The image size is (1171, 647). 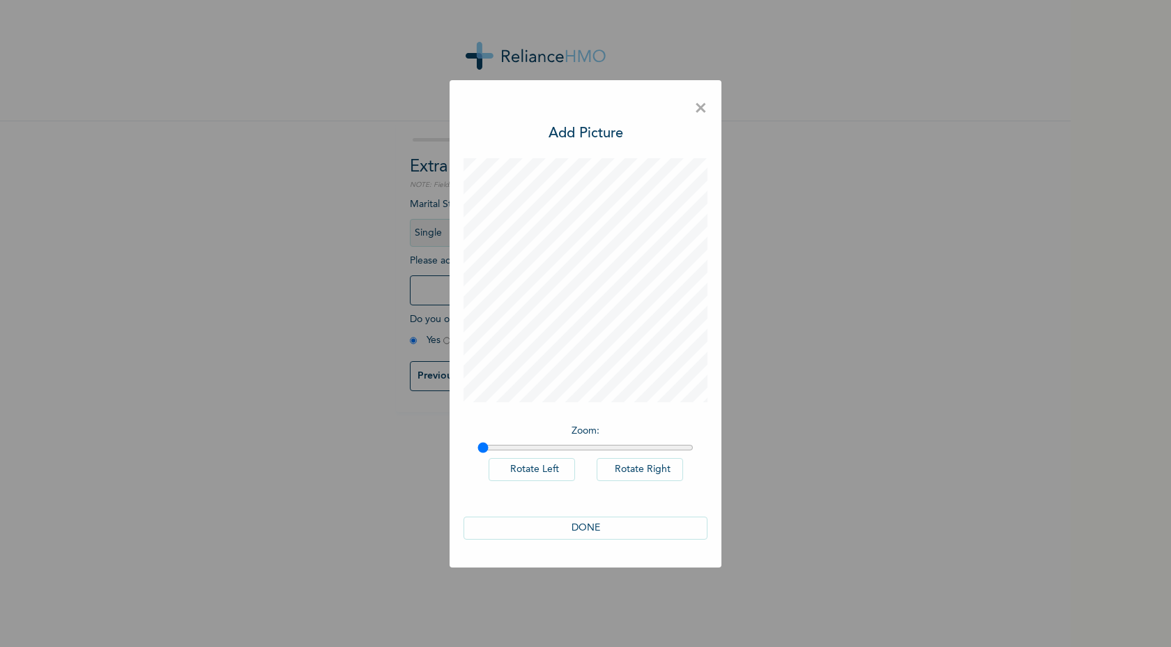 I want to click on h3: Add Picture, so click(x=585, y=134).